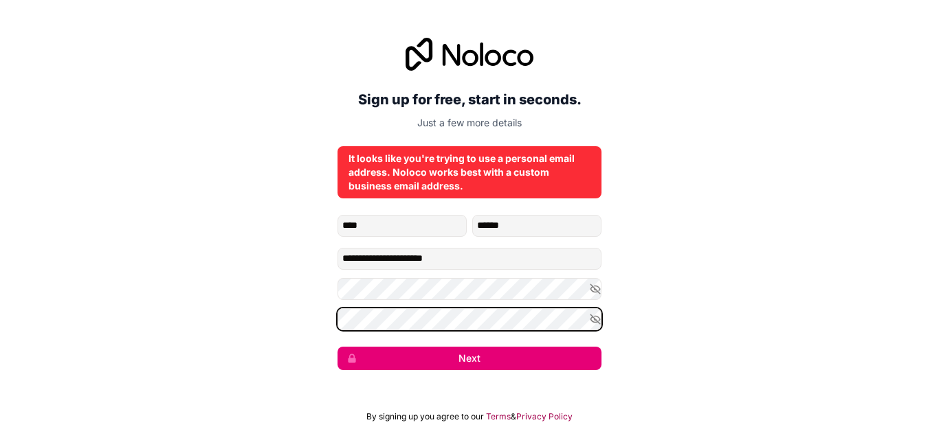  What do you see at coordinates (544, 417) in the screenshot?
I see `a: Privacy Policy` at bounding box center [544, 417].